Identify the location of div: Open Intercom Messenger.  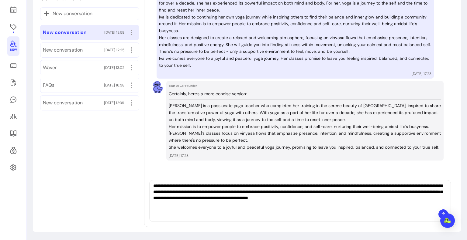
(448, 221).